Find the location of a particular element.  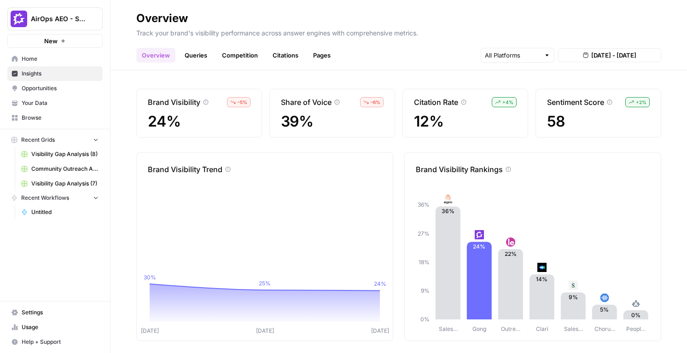

span: Insights is located at coordinates (60, 74).